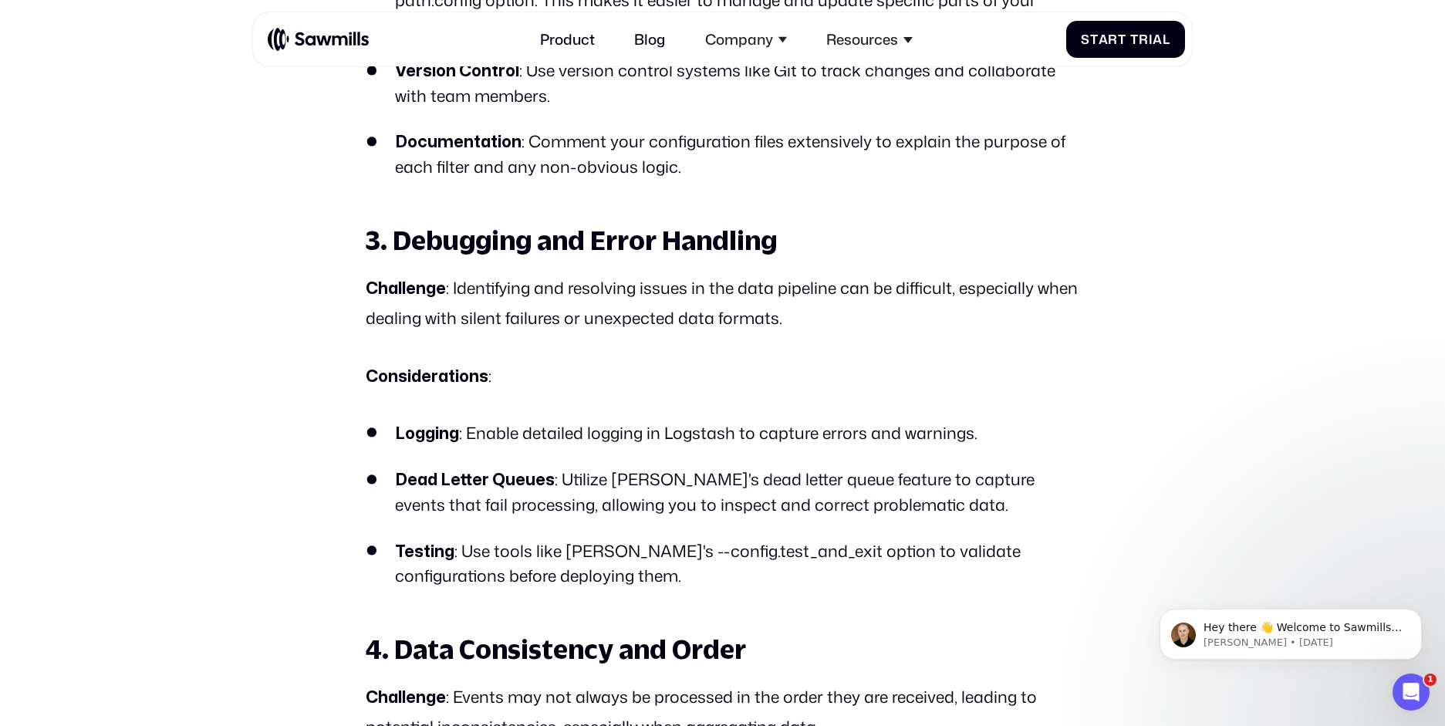 The image size is (1445, 726). Describe the element at coordinates (567, 39) in the screenshot. I see `a: Product` at that location.